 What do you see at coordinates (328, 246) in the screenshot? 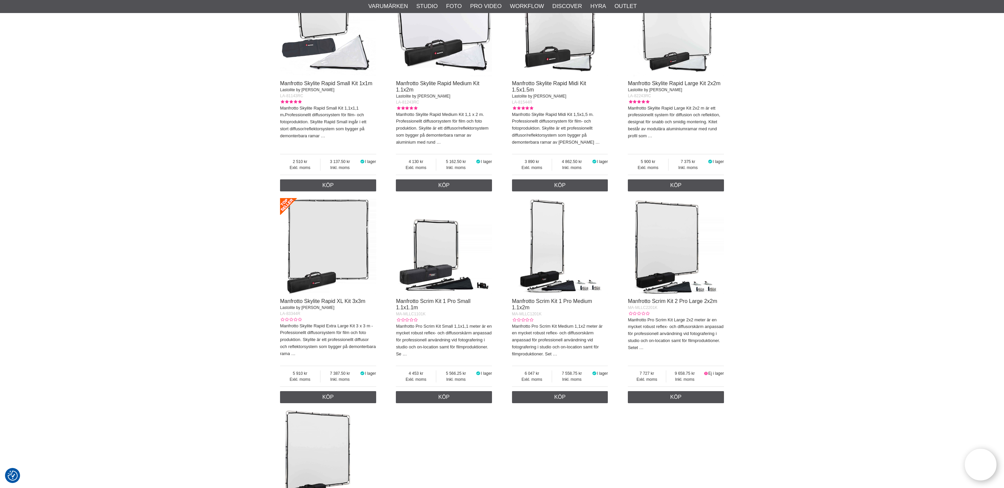
I see `img: Manfrotto Skylite Rapid XL Kit 3x3m` at bounding box center [328, 246].